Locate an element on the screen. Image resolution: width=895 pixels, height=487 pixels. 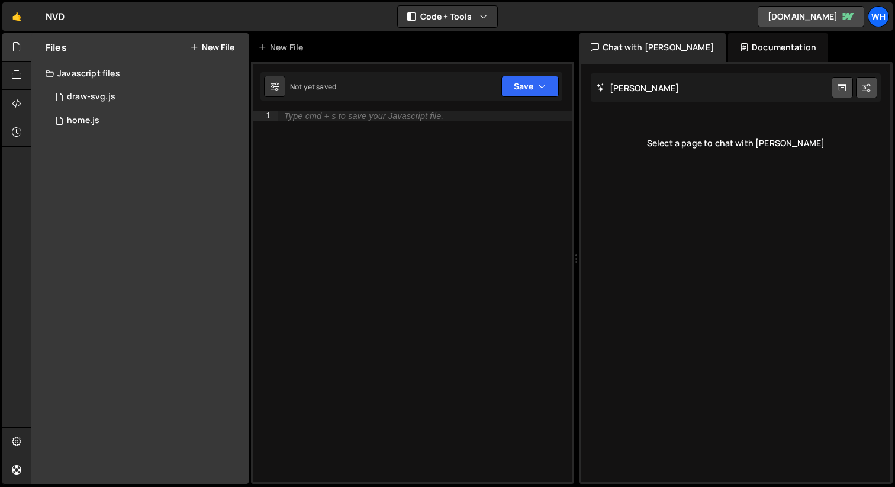
div: 15719/47215.js is located at coordinates (147, 97).